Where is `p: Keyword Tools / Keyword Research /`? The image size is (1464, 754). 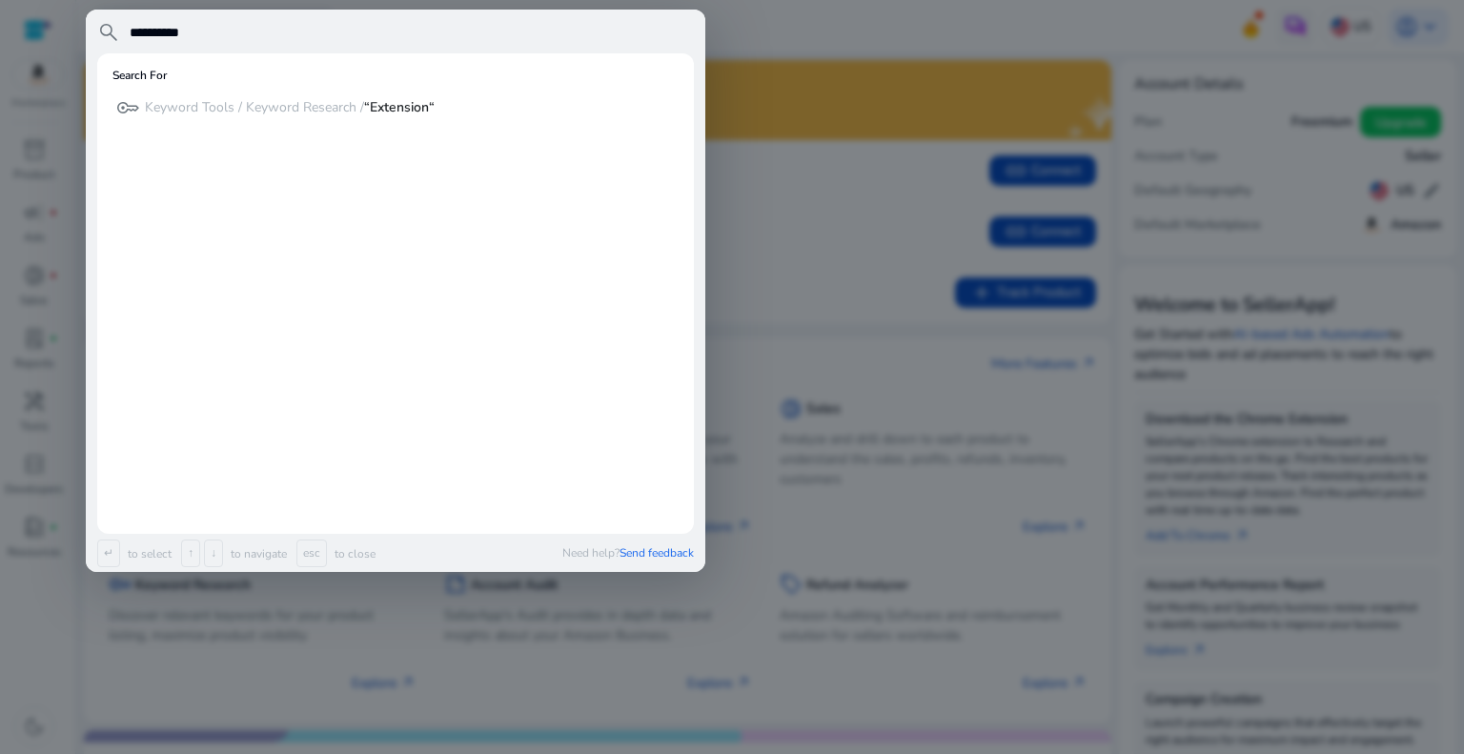
p: Keyword Tools / Keyword Research / is located at coordinates (290, 108).